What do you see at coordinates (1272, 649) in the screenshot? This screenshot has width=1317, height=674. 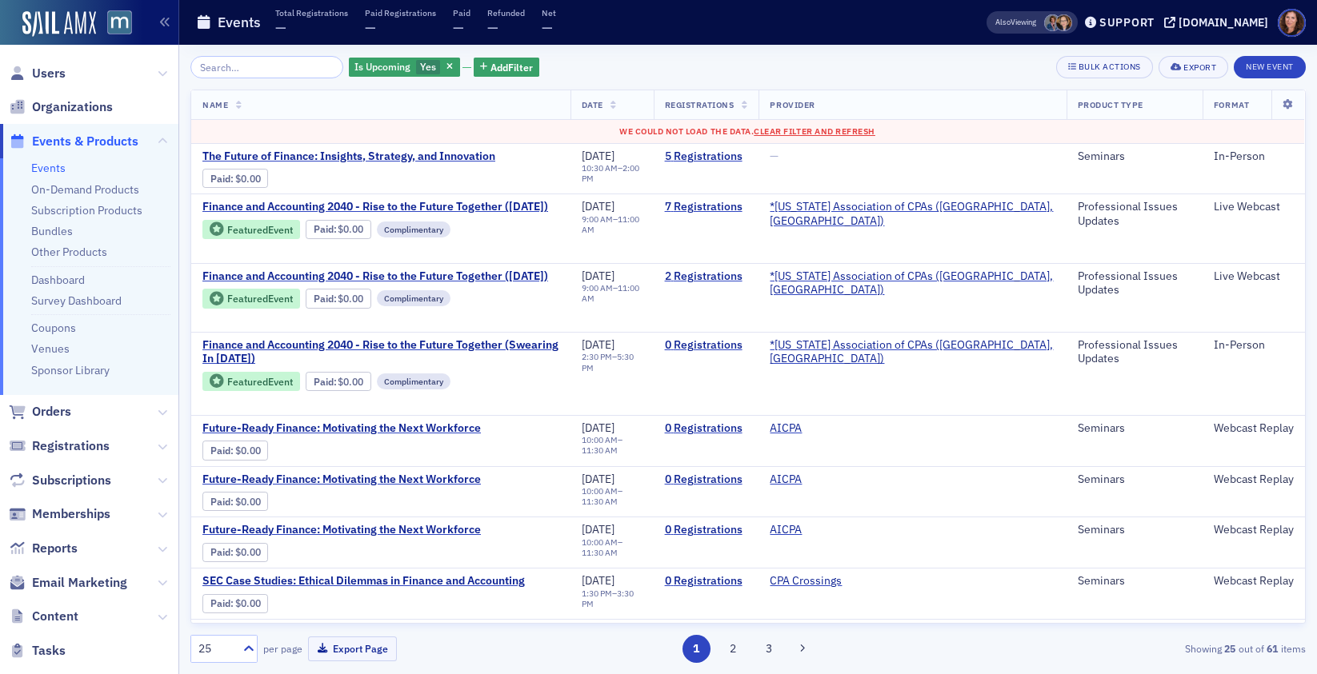 I see `strong: 61` at bounding box center [1272, 649].